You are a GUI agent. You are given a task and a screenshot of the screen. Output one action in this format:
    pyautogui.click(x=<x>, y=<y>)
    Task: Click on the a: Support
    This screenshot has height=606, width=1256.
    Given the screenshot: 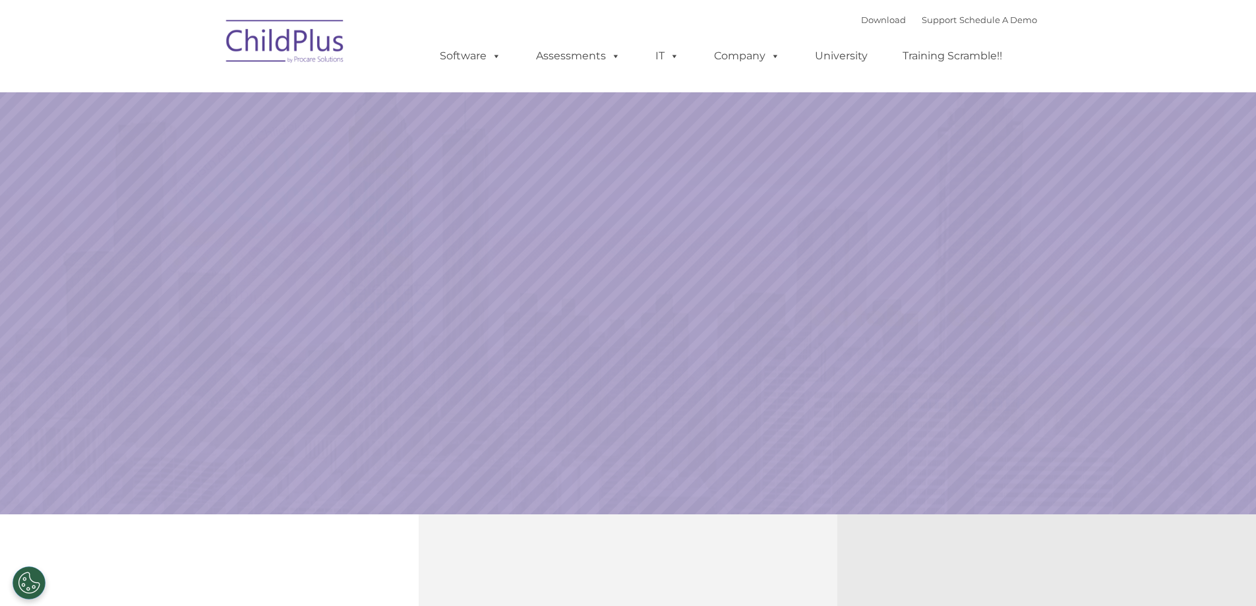 What is the action you would take?
    pyautogui.click(x=939, y=20)
    